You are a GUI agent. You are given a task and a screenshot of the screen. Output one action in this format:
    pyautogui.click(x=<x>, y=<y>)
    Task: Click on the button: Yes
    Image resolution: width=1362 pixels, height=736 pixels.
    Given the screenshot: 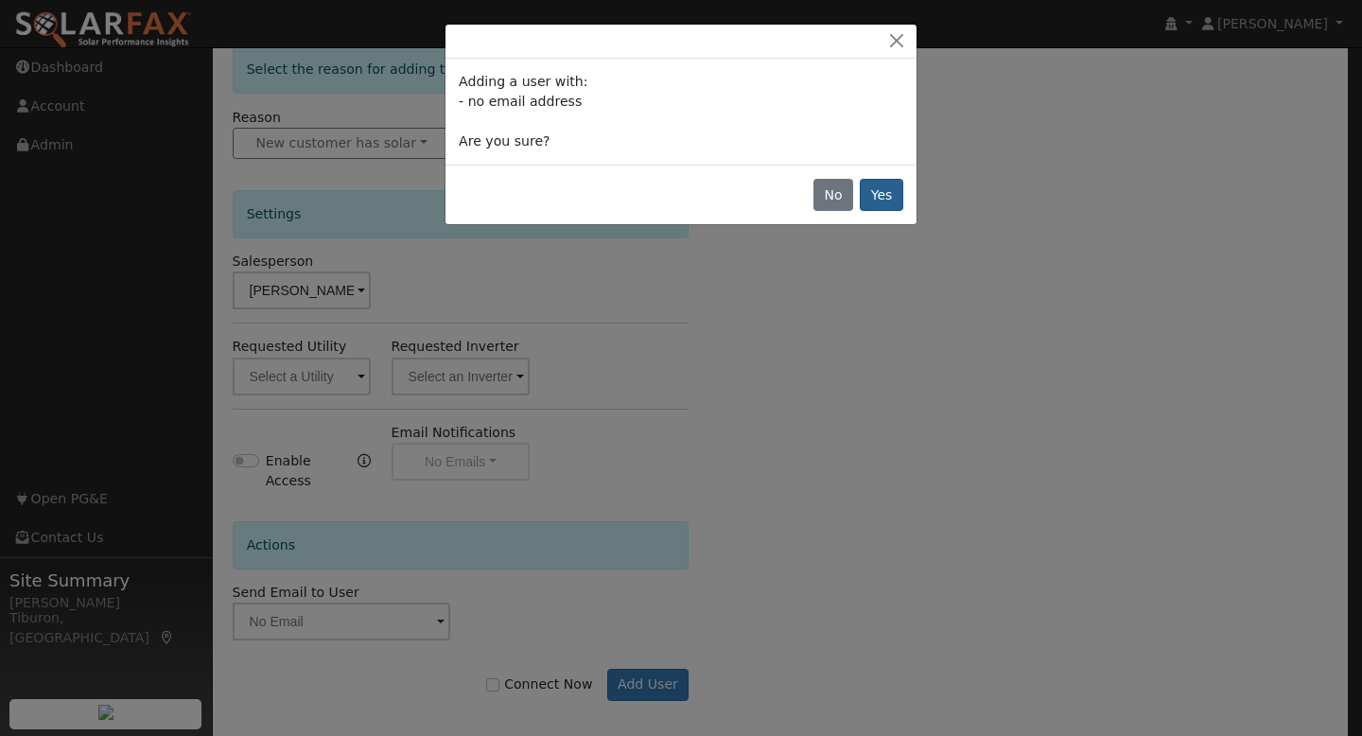 What is the action you would take?
    pyautogui.click(x=882, y=195)
    